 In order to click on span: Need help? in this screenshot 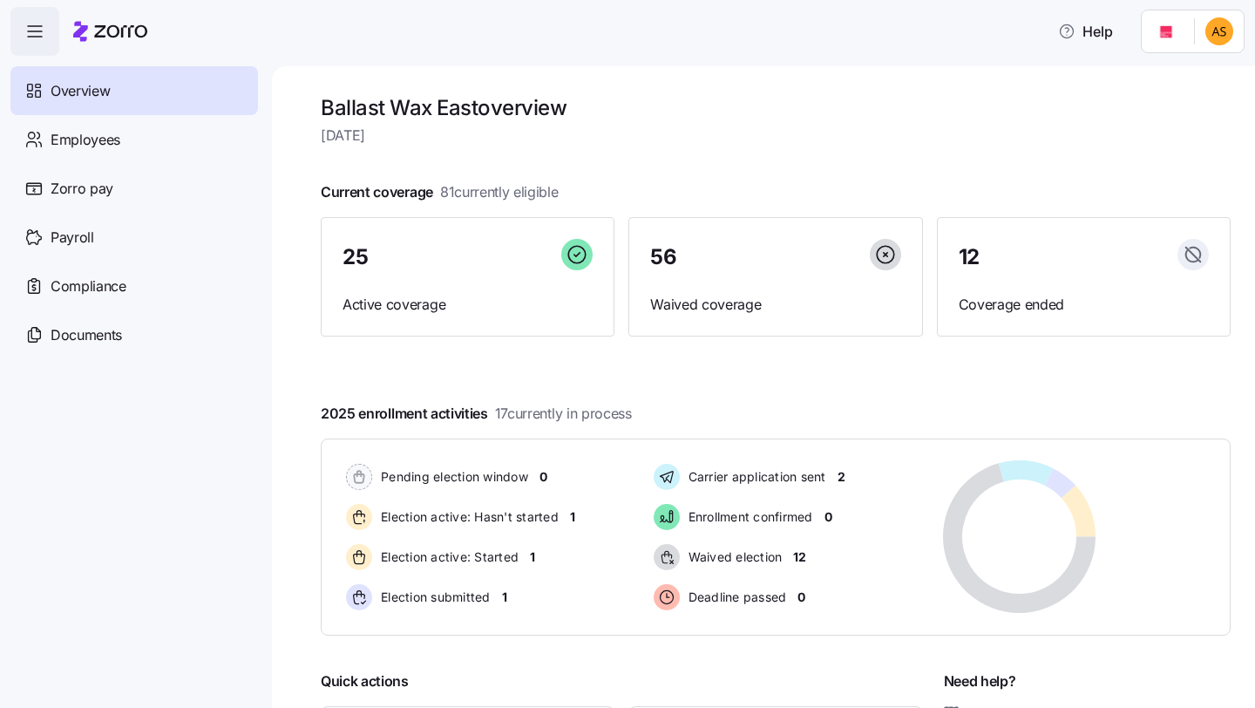, I will do `click(979, 681)`.